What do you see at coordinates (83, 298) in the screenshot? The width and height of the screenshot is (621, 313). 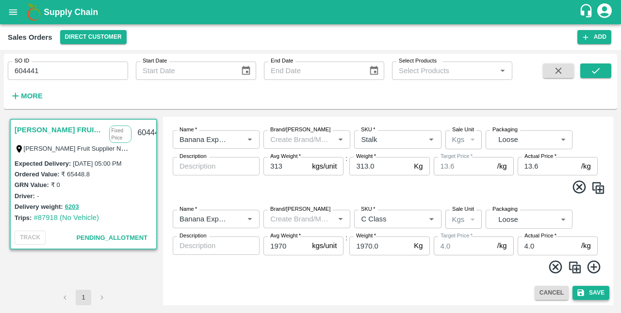 I see `button: page 1` at bounding box center [83, 298].